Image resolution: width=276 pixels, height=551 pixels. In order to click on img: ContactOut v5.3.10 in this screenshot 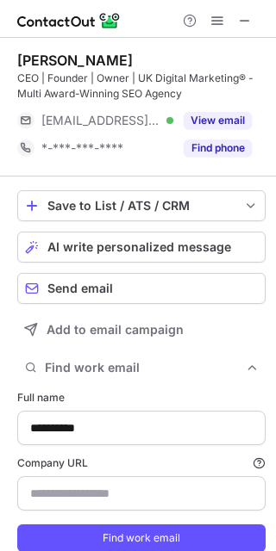, I will do `click(69, 21)`.